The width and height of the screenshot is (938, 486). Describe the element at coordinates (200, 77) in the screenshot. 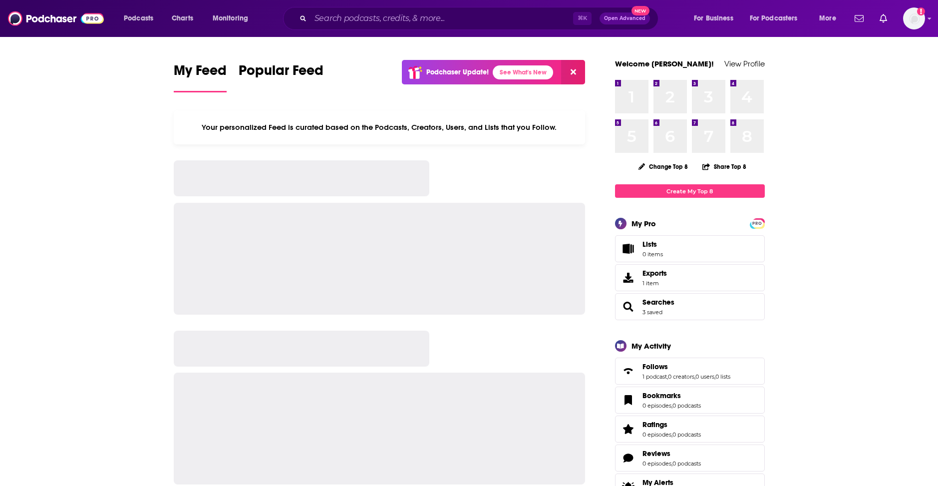

I see `a: My Feed` at that location.